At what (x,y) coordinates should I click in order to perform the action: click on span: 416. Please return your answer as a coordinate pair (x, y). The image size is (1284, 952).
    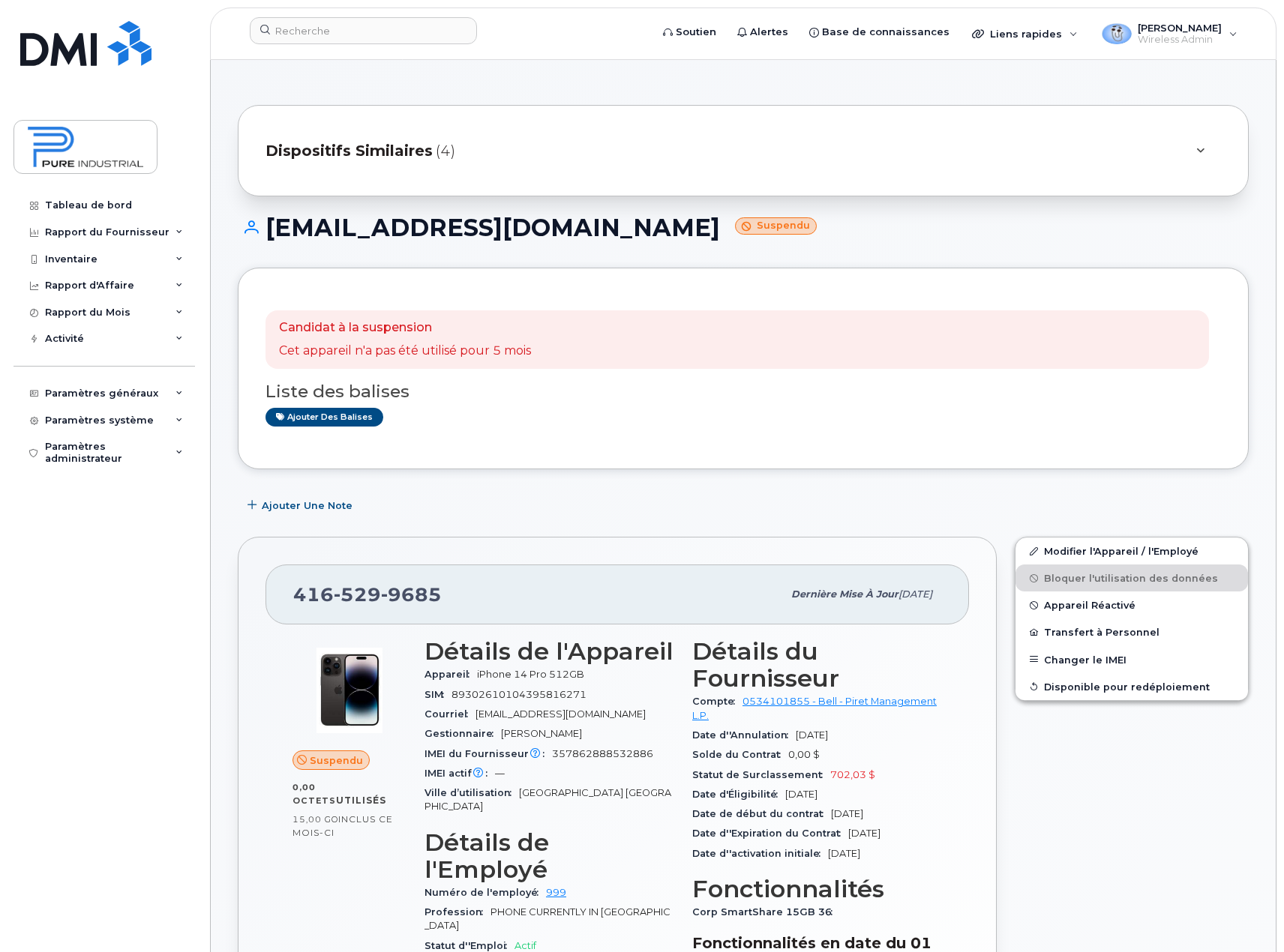
    Looking at the image, I should click on (368, 594).